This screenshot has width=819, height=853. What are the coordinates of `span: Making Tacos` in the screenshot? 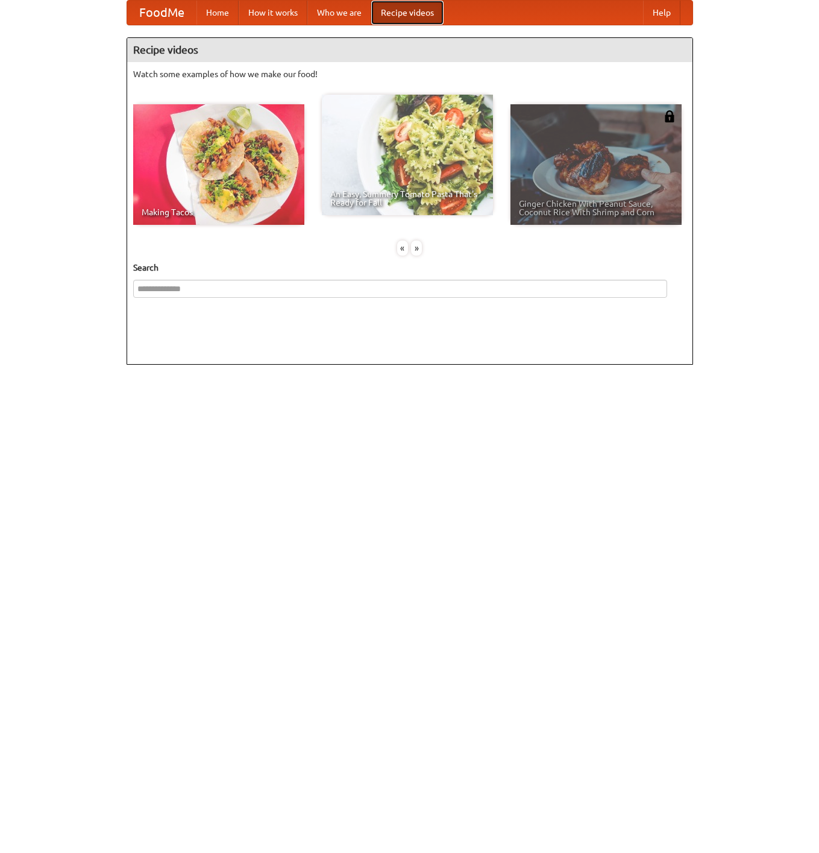 It's located at (219, 212).